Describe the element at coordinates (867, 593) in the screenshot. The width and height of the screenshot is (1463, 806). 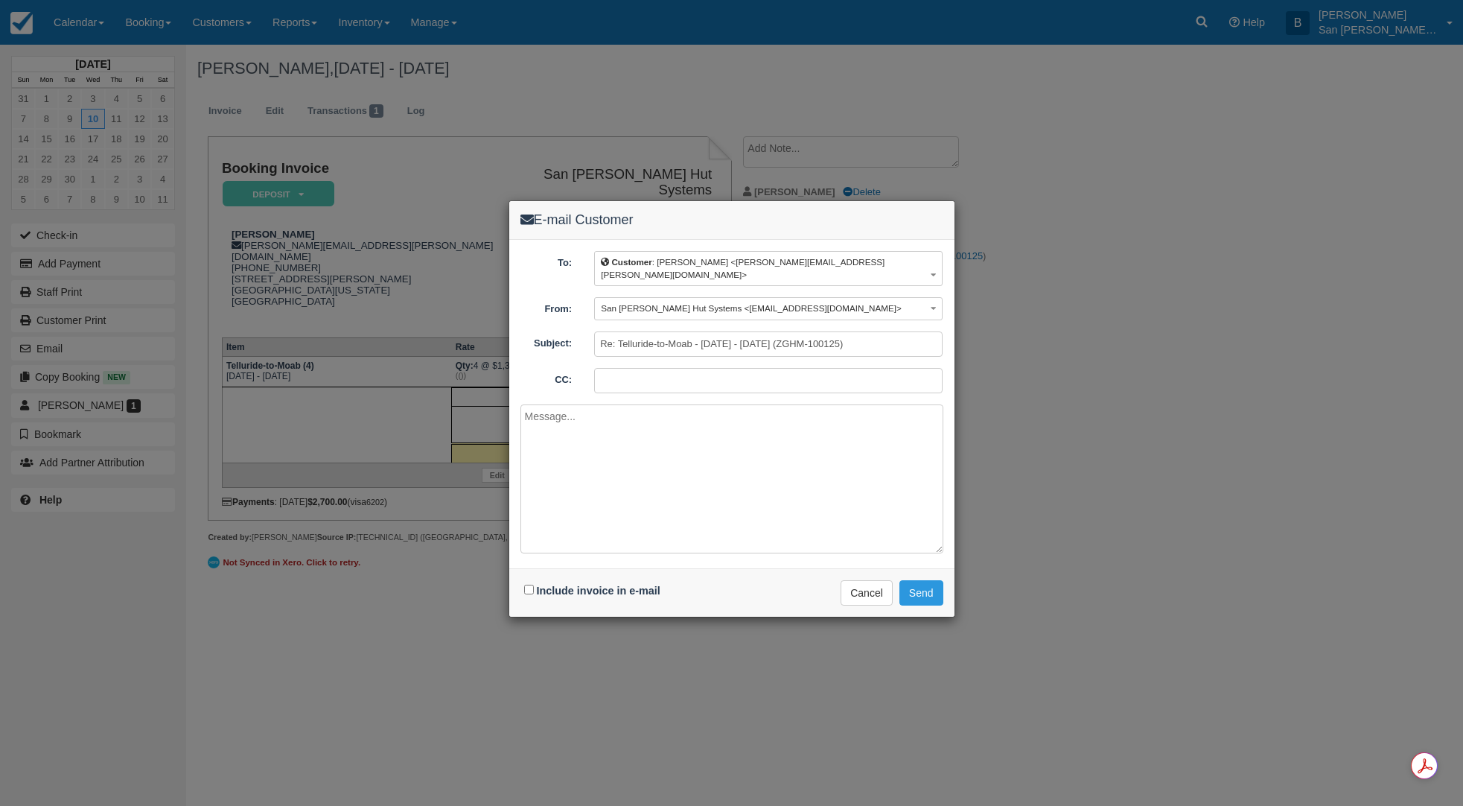
I see `button: Cancel` at that location.